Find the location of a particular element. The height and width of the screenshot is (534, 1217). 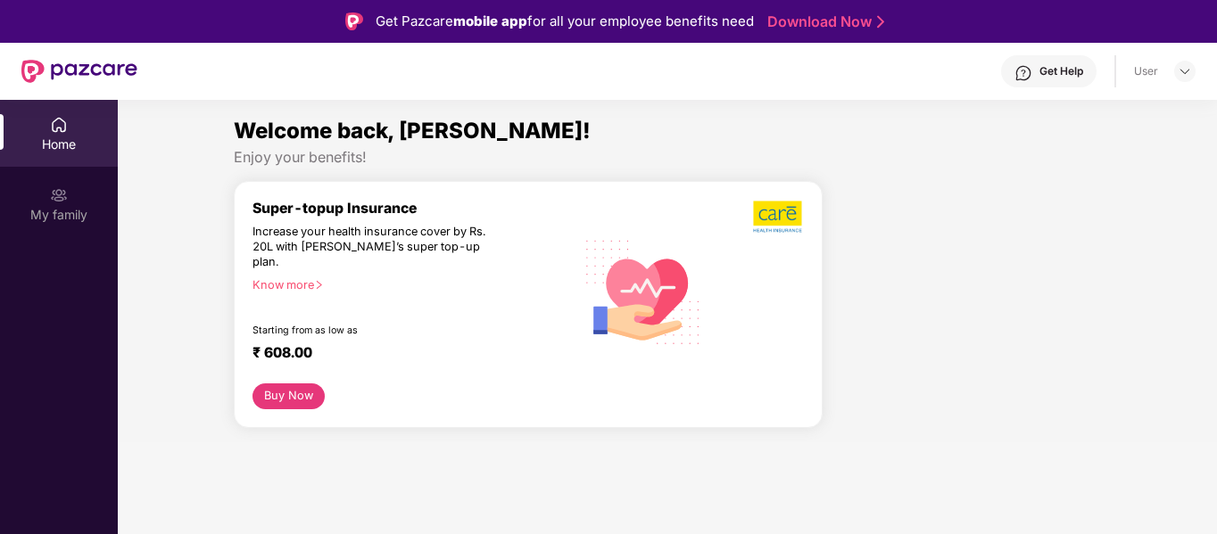

div: Super-topup Insurance is located at coordinates (413, 208).